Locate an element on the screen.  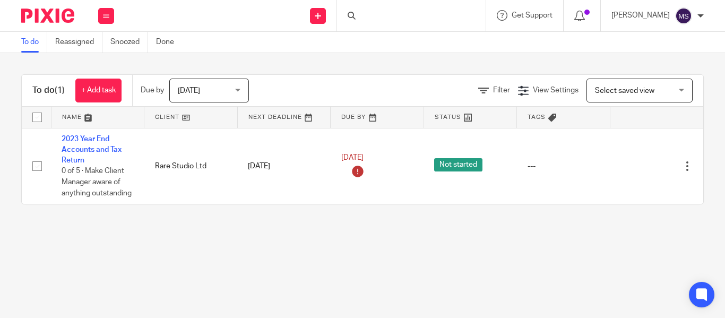
p: Due by is located at coordinates (152, 90).